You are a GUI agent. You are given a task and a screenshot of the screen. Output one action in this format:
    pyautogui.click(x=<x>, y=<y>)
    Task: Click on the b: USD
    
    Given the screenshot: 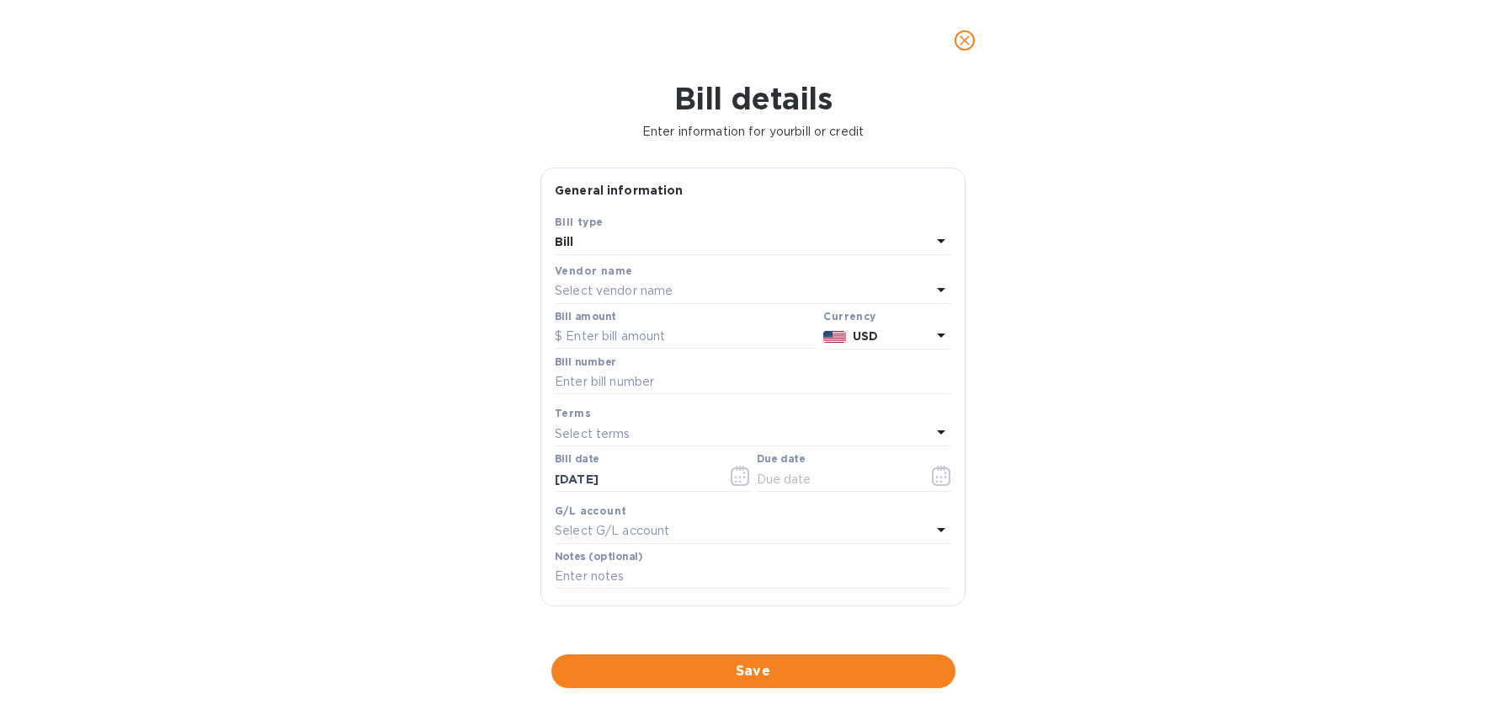 What is the action you would take?
    pyautogui.click(x=866, y=336)
    